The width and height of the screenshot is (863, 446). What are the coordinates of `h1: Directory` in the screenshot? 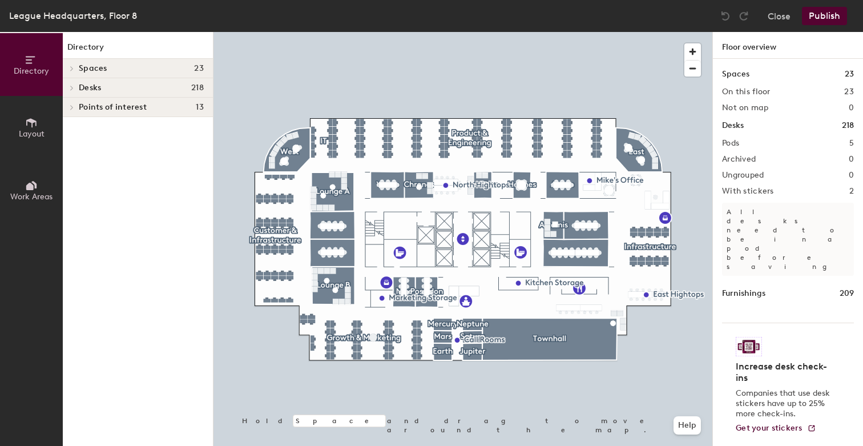 It's located at (138, 50).